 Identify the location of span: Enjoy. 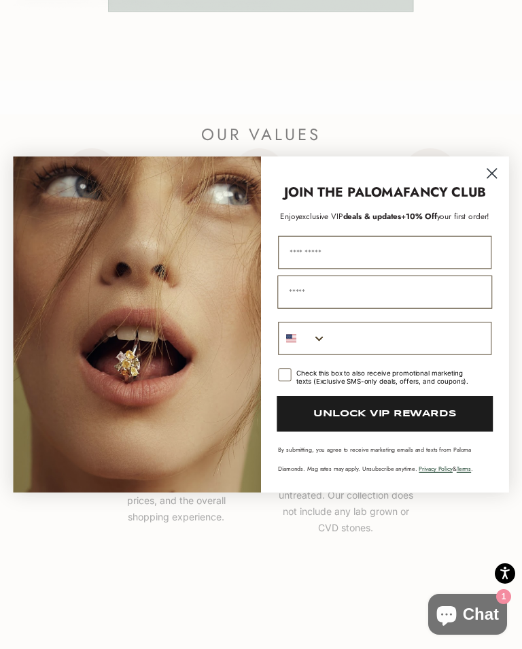
(289, 216).